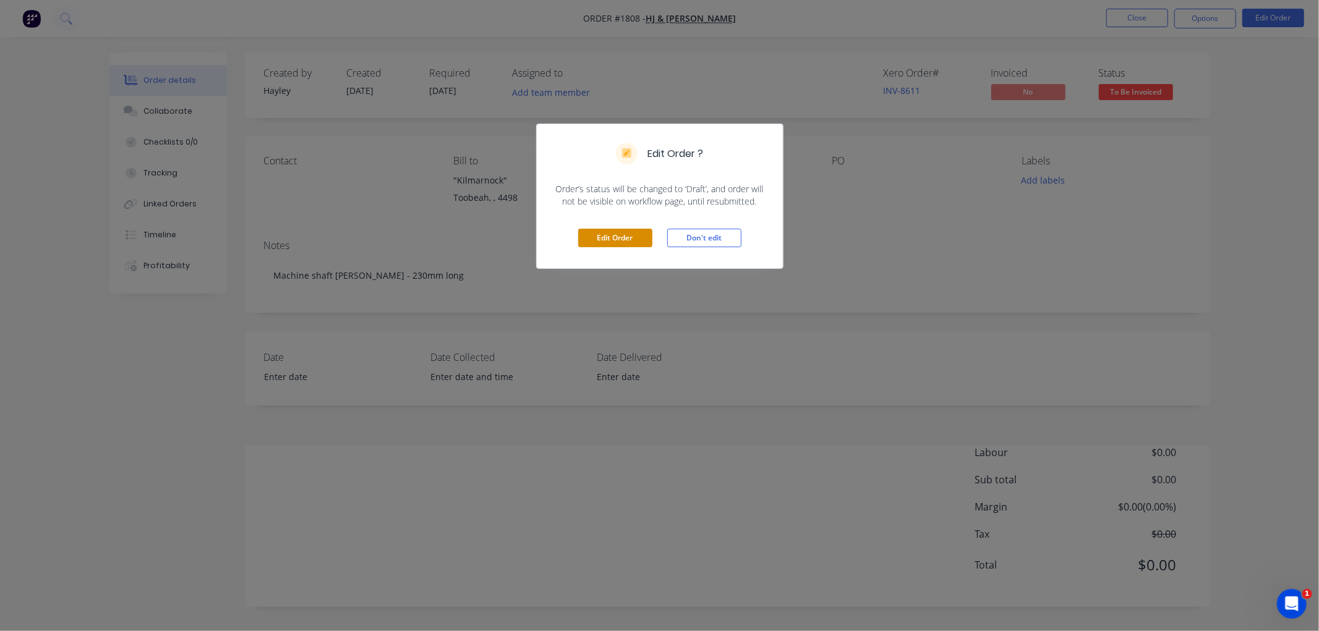  I want to click on h5: Edit Order ?, so click(675, 154).